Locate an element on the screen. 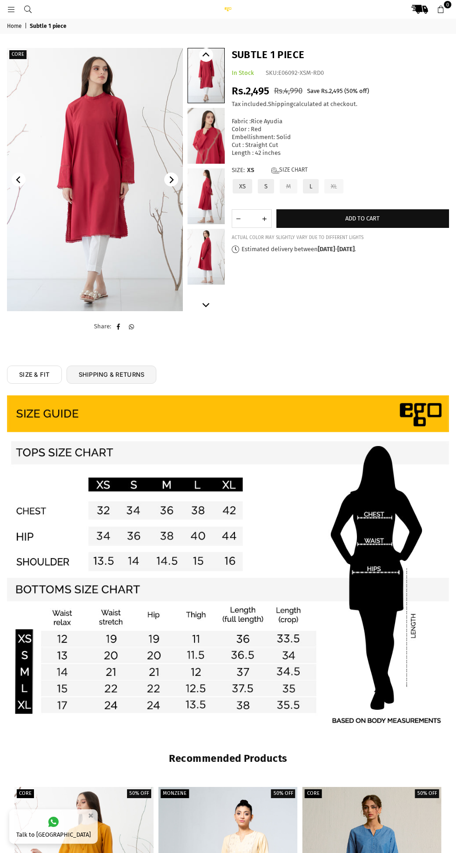 This screenshot has height=853, width=456. div: SKU: is located at coordinates (294, 73).